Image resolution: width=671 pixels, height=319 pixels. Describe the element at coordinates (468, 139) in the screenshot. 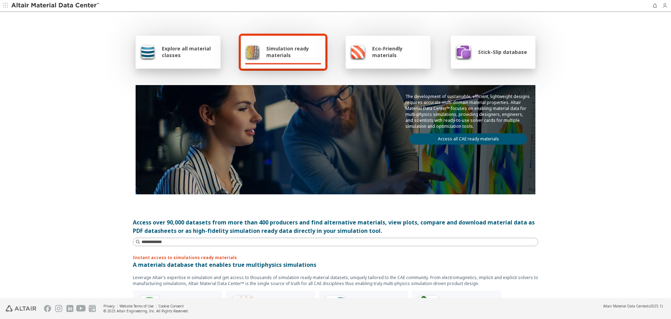

I see `a: Access all CAE ready materials` at that location.